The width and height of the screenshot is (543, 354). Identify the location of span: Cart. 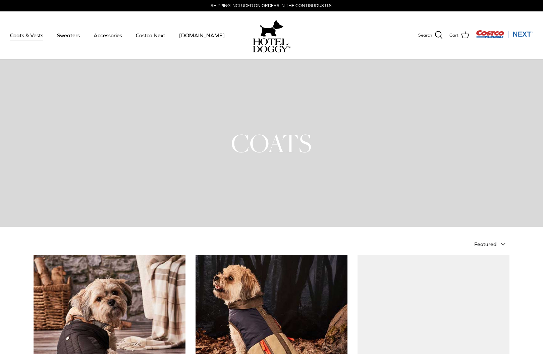
(454, 35).